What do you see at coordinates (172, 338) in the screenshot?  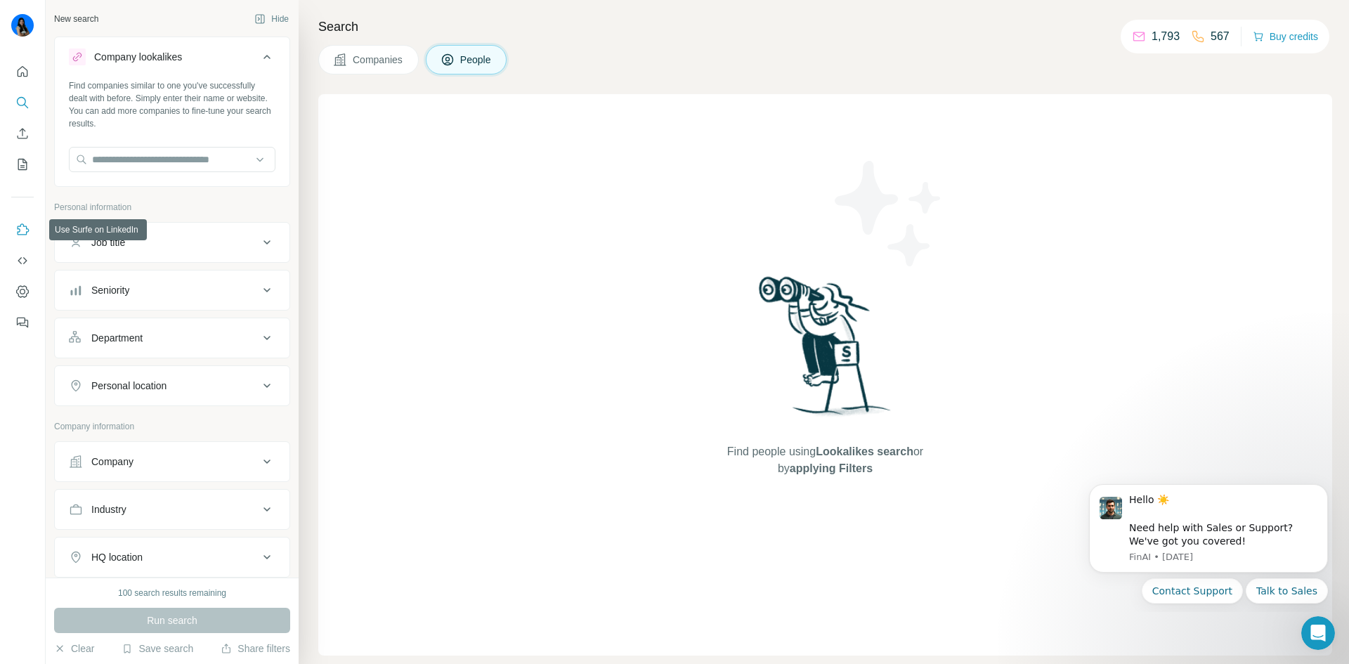 I see `button: Department` at bounding box center [172, 338].